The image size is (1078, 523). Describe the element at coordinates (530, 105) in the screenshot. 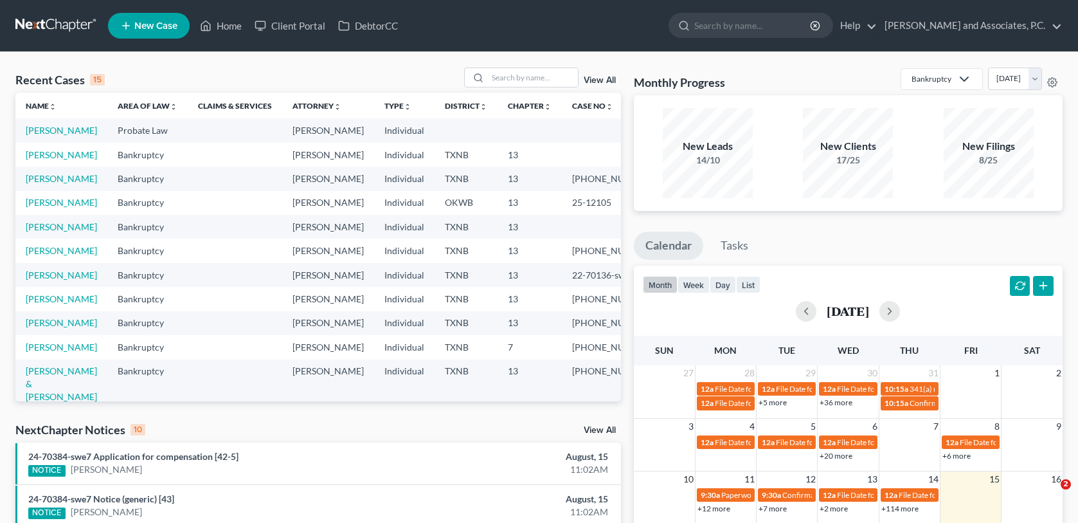

I see `a: Chapterunfold_more` at that location.